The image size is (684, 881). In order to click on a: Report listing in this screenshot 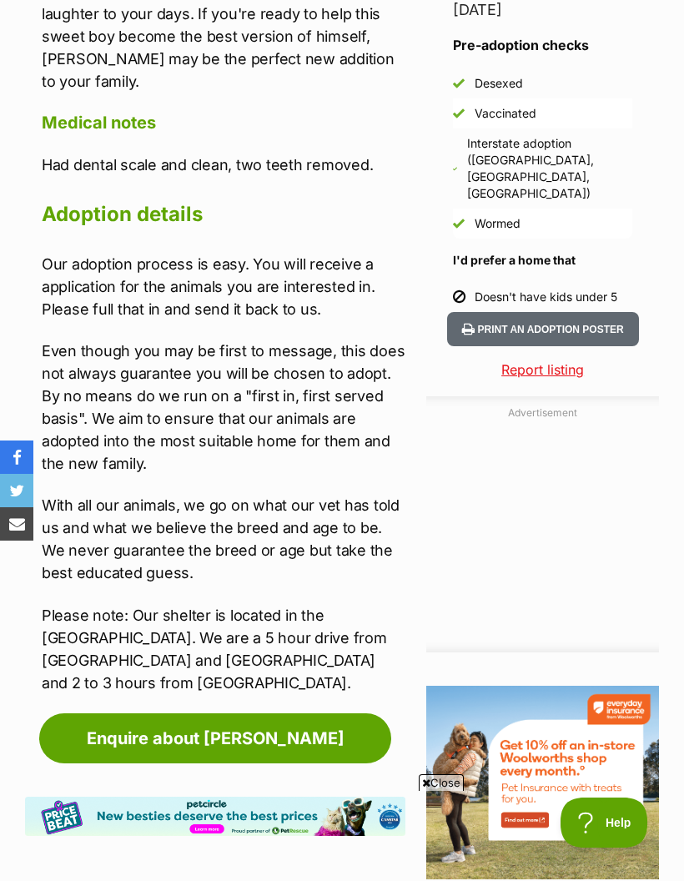, I will do `click(542, 369)`.